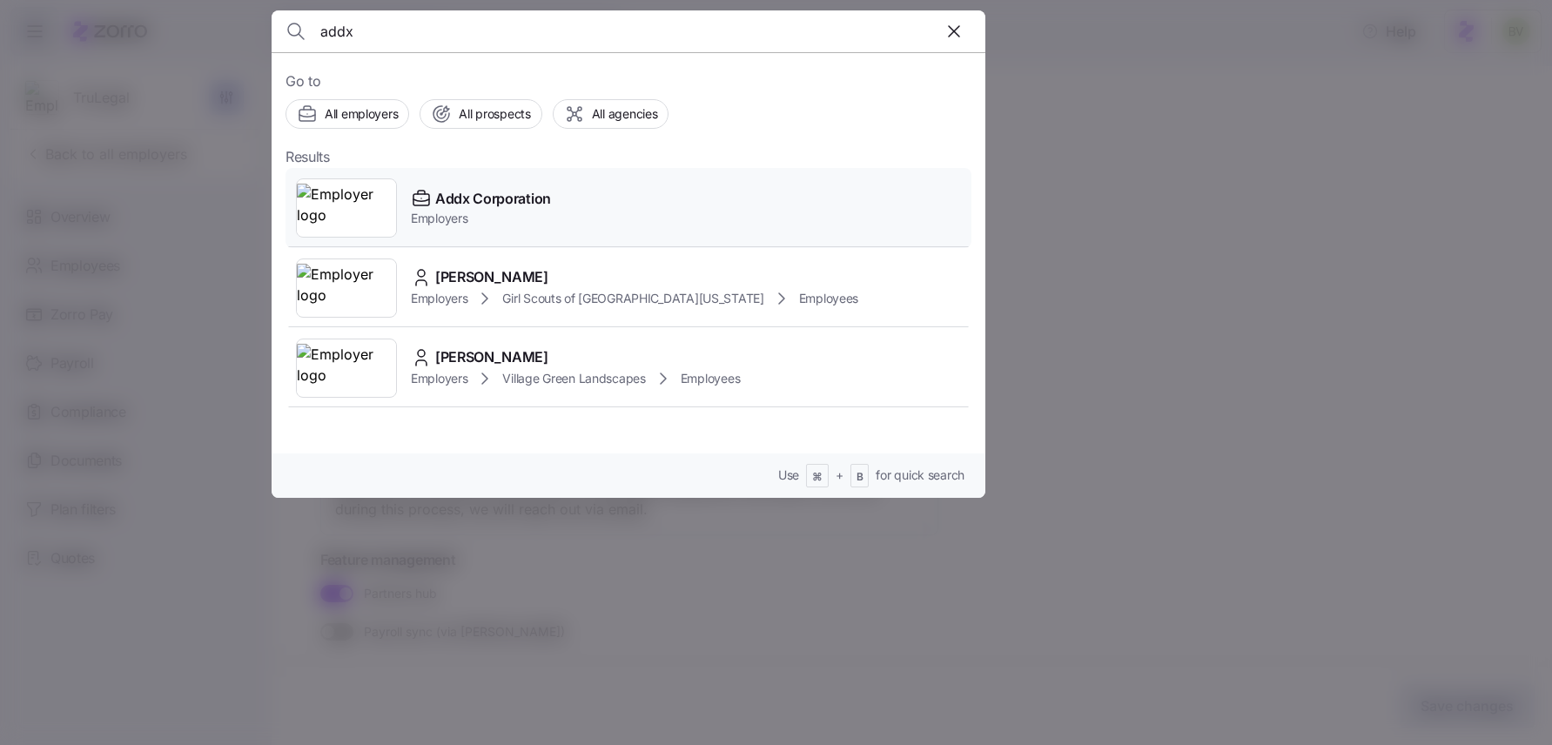  What do you see at coordinates (347, 114) in the screenshot?
I see `button: All employers` at bounding box center [347, 114].